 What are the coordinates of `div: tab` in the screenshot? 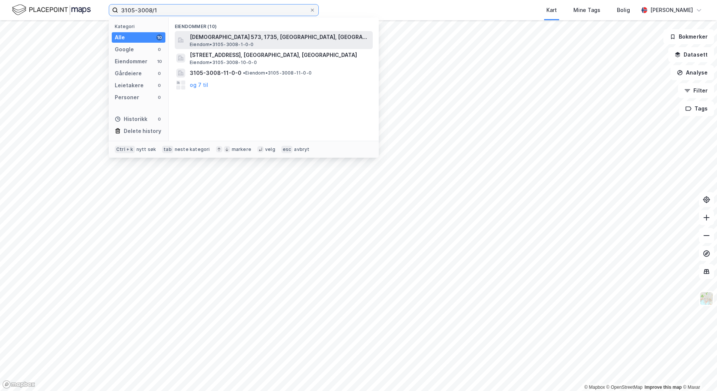 It's located at (168, 150).